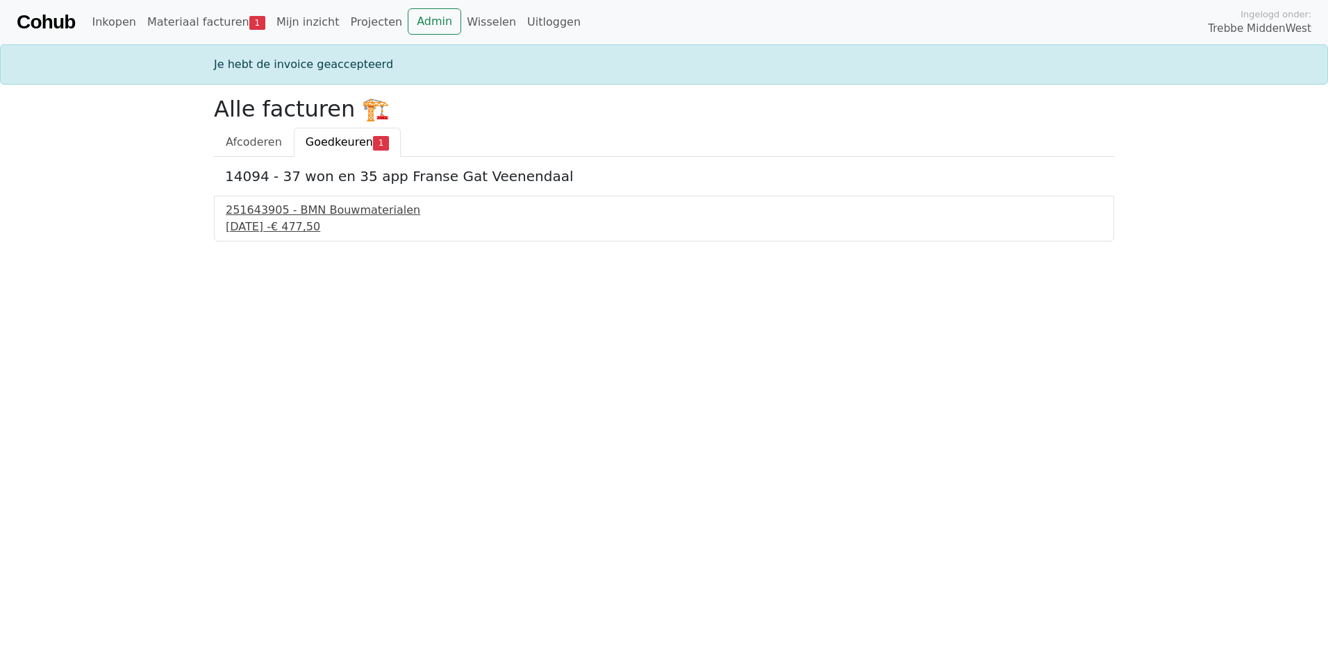  What do you see at coordinates (1275, 14) in the screenshot?
I see `span: Ingelogd onder:` at bounding box center [1275, 14].